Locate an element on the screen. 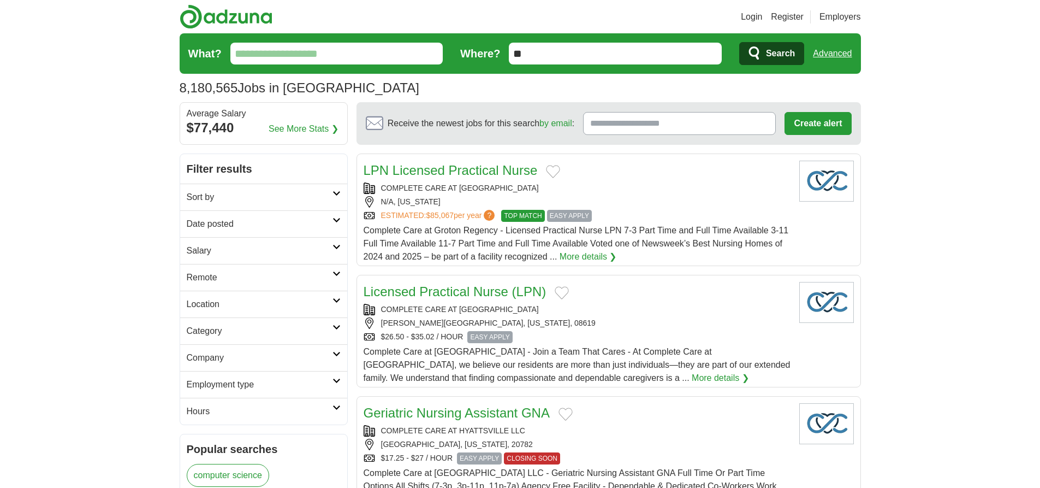  h2: Filter results is located at coordinates (264, 169).